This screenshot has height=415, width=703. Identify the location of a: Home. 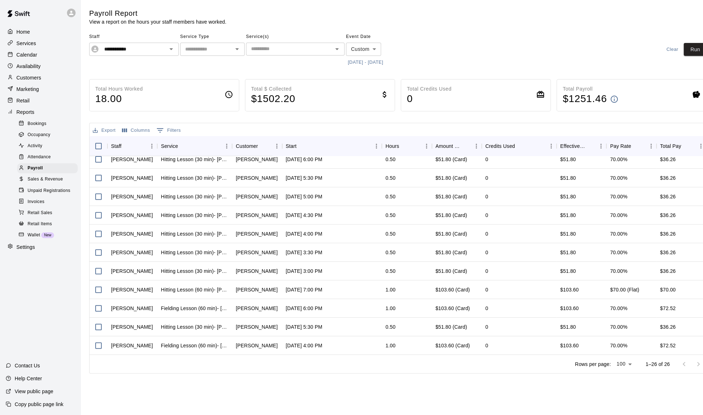
(40, 32).